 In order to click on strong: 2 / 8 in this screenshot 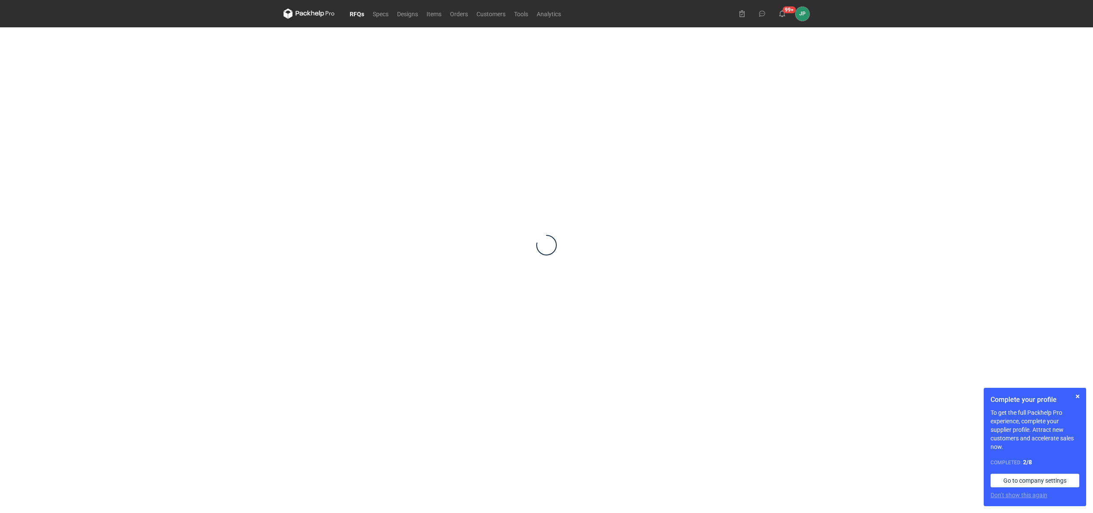, I will do `click(1028, 462)`.